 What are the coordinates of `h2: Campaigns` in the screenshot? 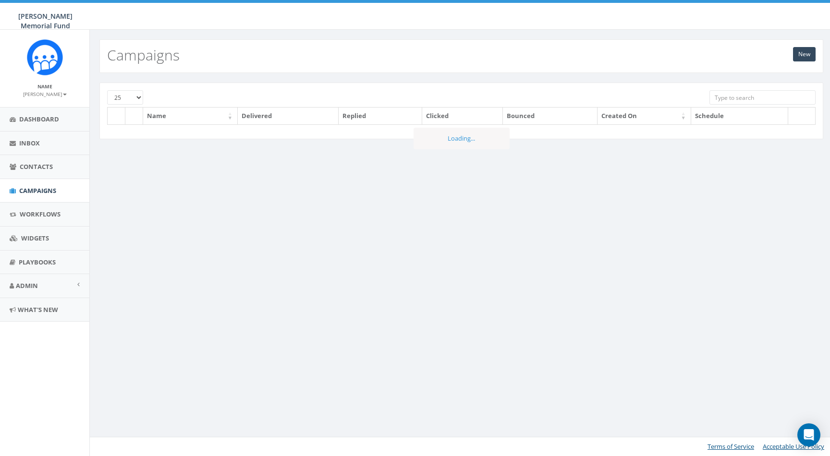 It's located at (143, 55).